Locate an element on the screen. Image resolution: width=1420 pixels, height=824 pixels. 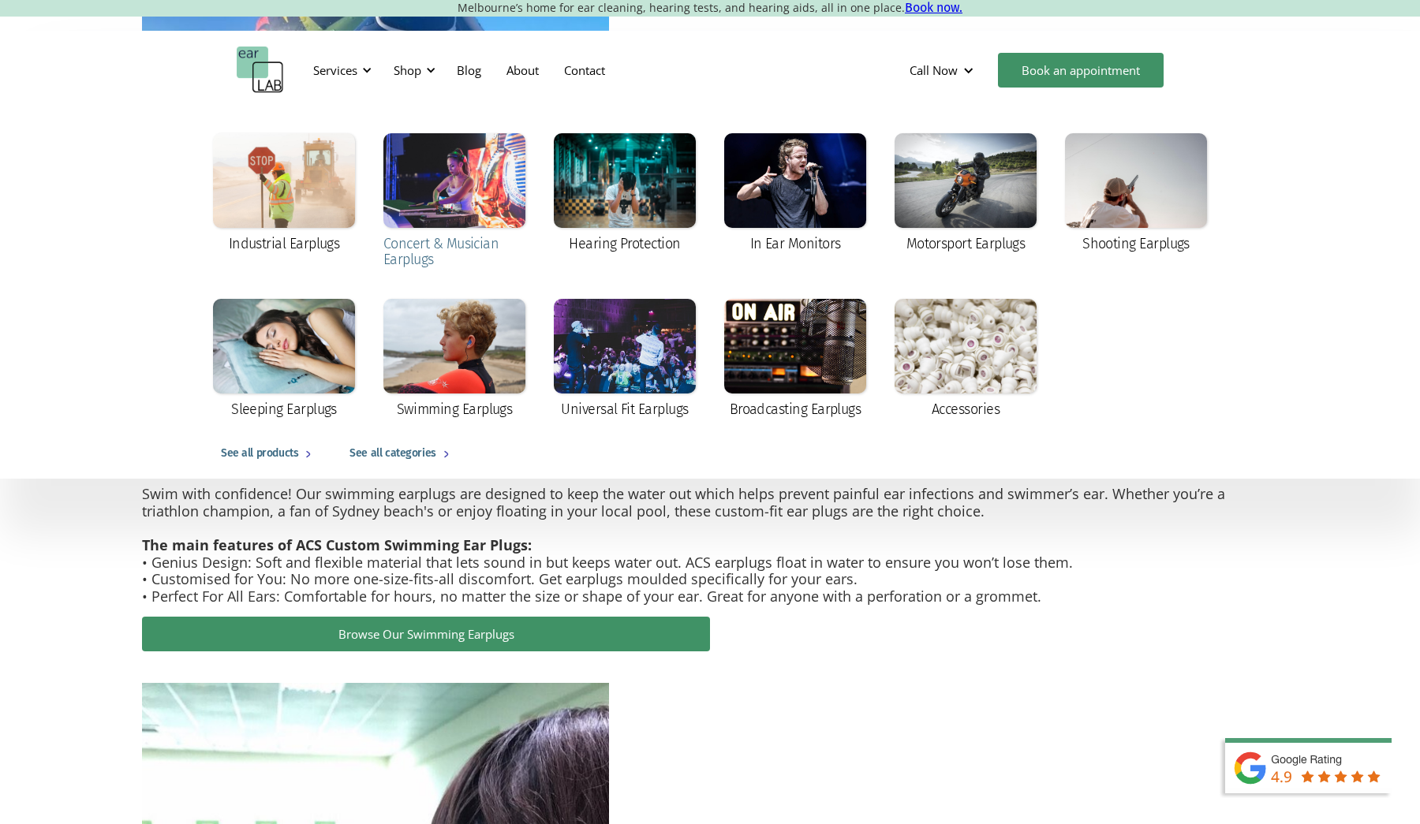
div: See all categories is located at coordinates (392, 454).